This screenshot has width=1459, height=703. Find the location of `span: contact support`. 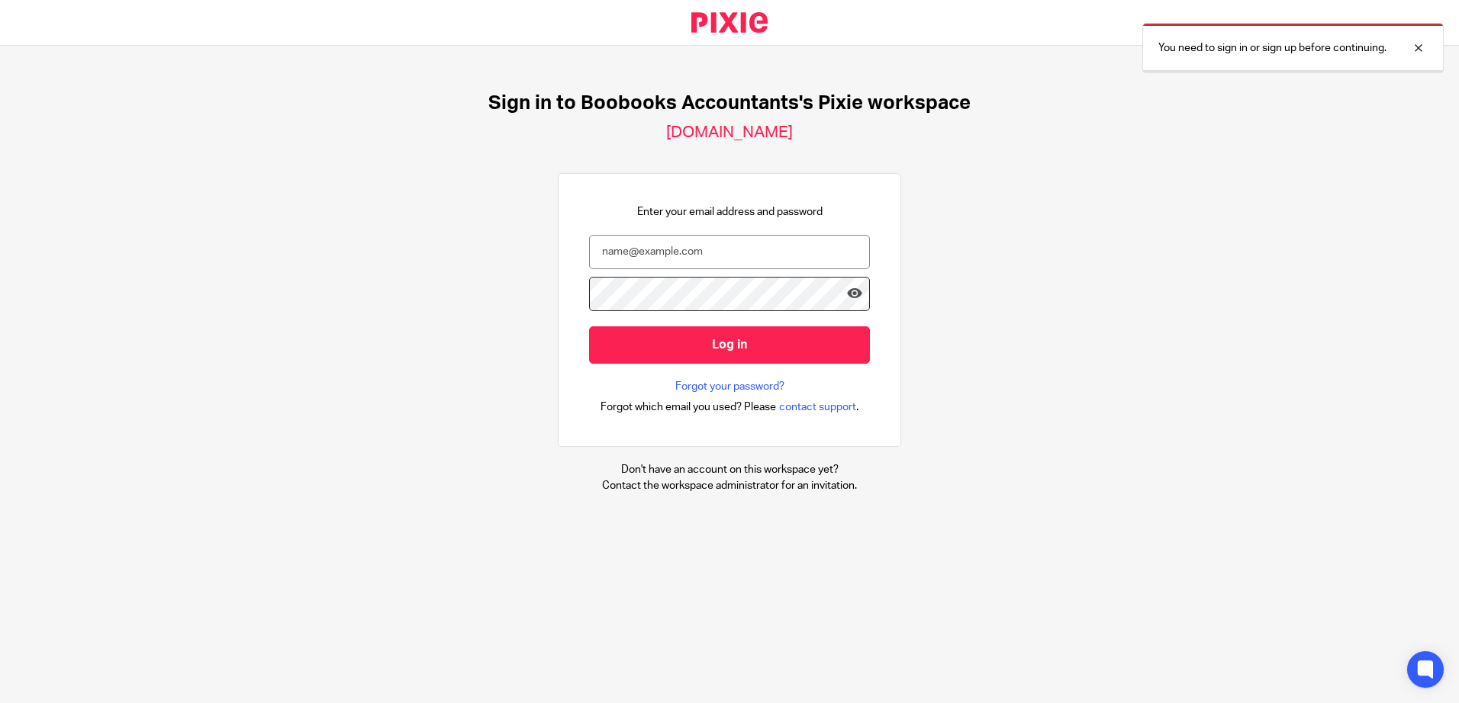

span: contact support is located at coordinates (817, 407).